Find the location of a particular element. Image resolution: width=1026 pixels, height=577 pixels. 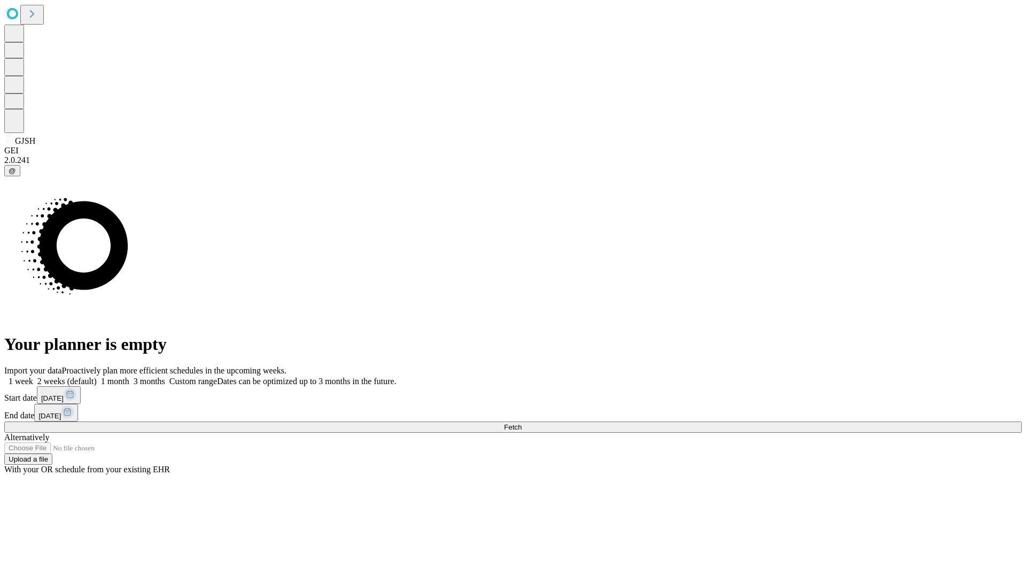

span: 2 weeks (default) is located at coordinates (67, 381).